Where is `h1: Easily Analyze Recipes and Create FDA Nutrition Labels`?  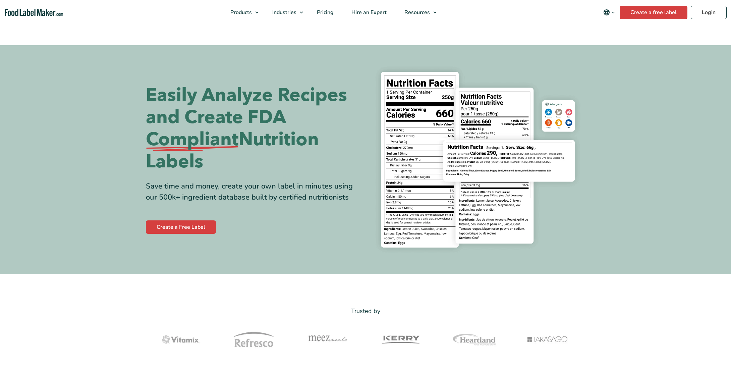
h1: Easily Analyze Recipes and Create FDA Nutrition Labels is located at coordinates (253, 128).